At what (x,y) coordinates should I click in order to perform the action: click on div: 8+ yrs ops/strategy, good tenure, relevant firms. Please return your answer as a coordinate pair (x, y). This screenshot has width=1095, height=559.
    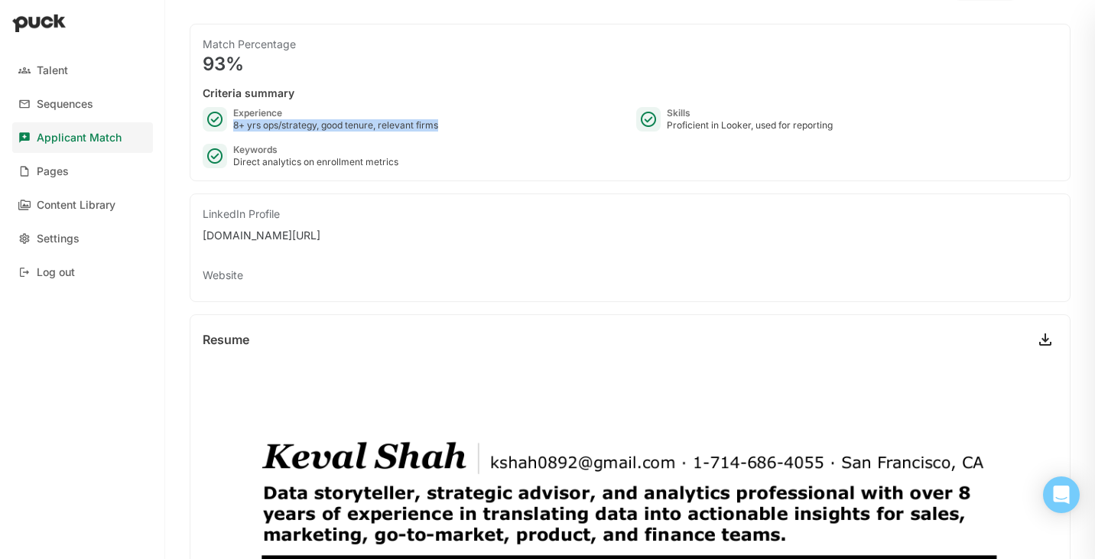
    Looking at the image, I should click on (336, 125).